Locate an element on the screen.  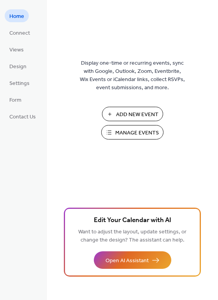
a: Home is located at coordinates (17, 16).